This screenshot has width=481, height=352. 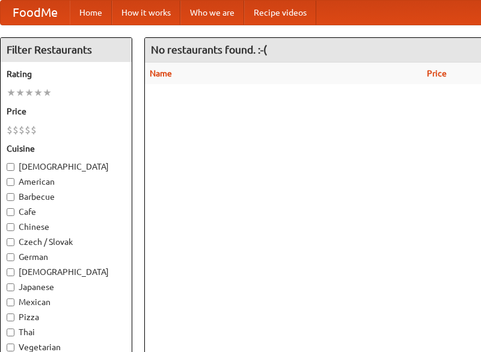 What do you see at coordinates (10, 332) in the screenshot?
I see `input: Thai` at bounding box center [10, 332].